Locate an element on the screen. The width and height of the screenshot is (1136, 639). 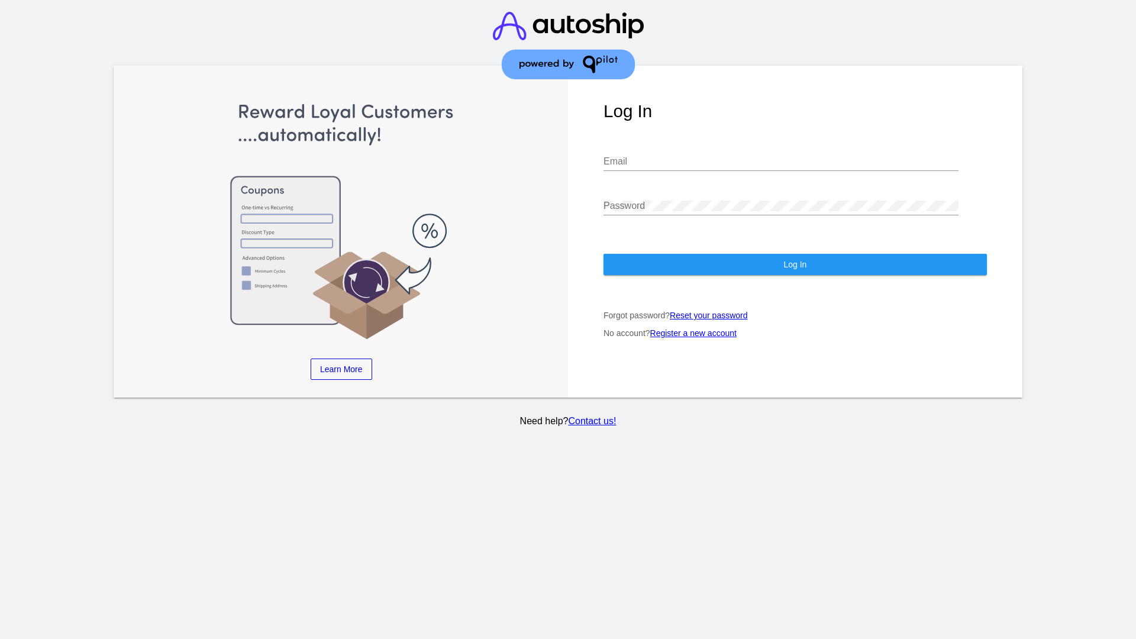
span: Learn More is located at coordinates (341, 369).